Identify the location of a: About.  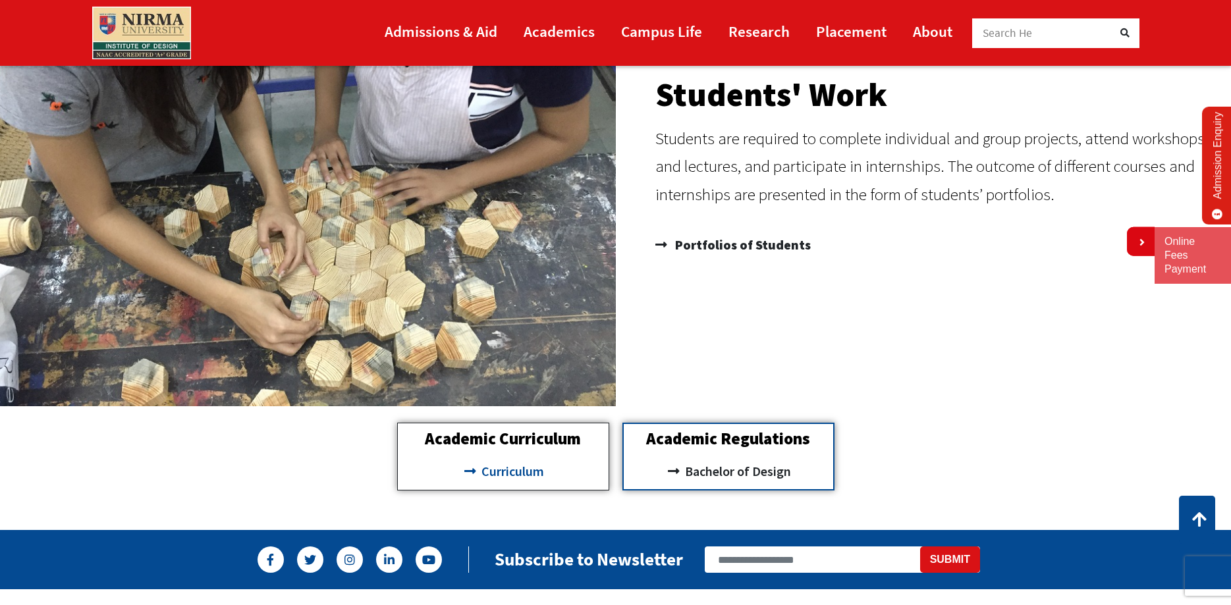
(933, 31).